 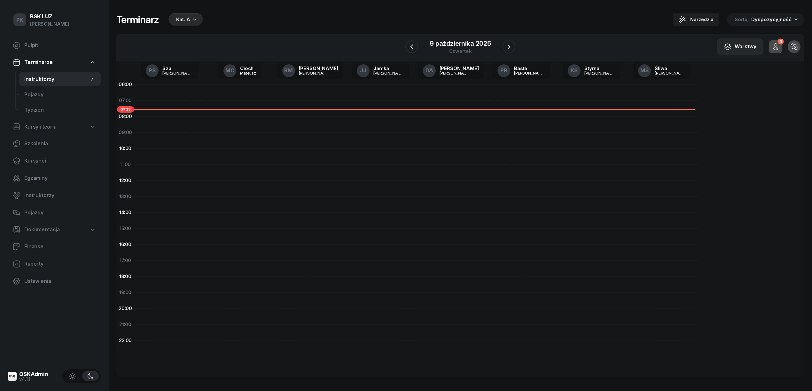 I want to click on span: RM, so click(x=289, y=70).